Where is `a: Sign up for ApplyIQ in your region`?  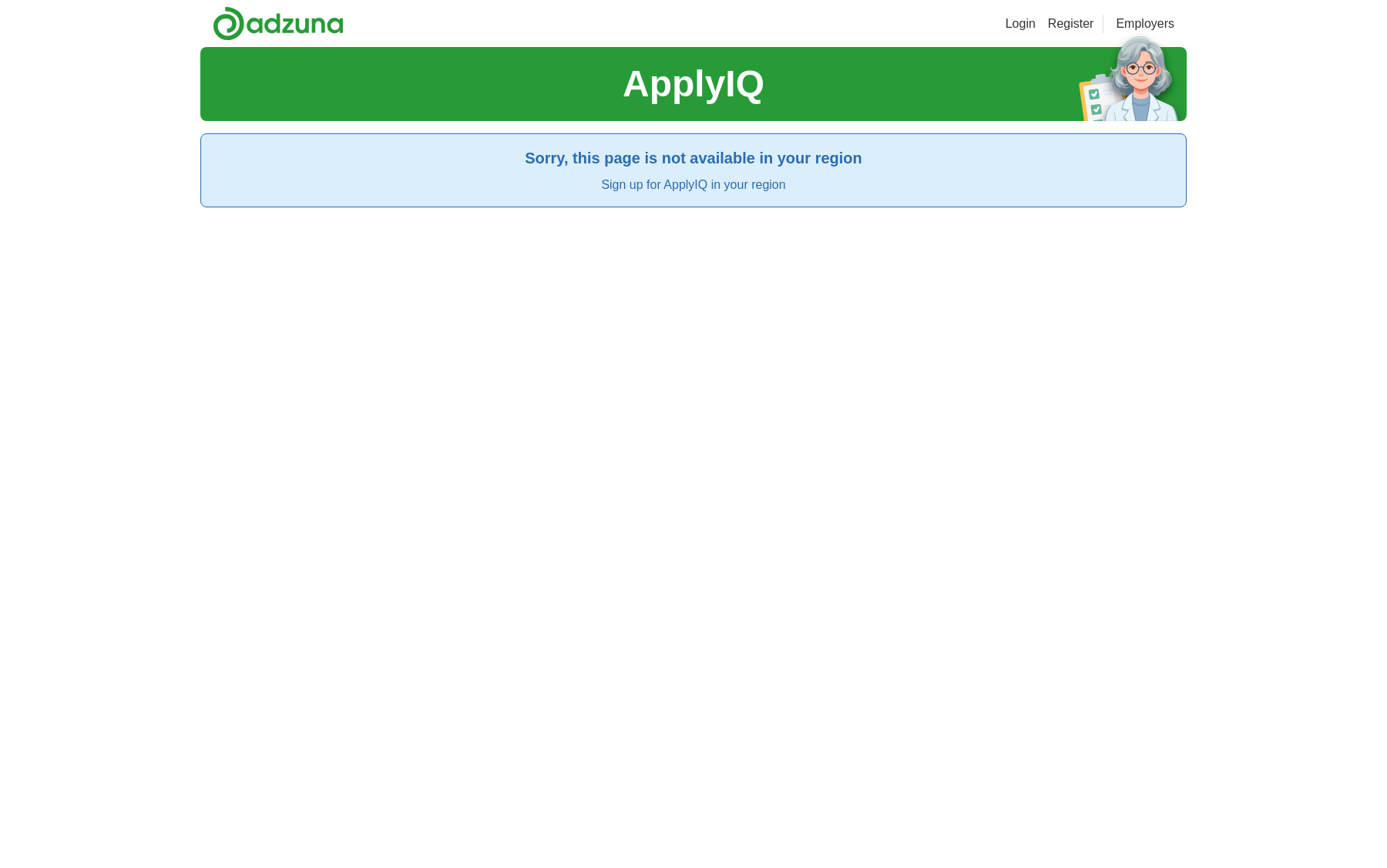 a: Sign up for ApplyIQ in your region is located at coordinates (693, 184).